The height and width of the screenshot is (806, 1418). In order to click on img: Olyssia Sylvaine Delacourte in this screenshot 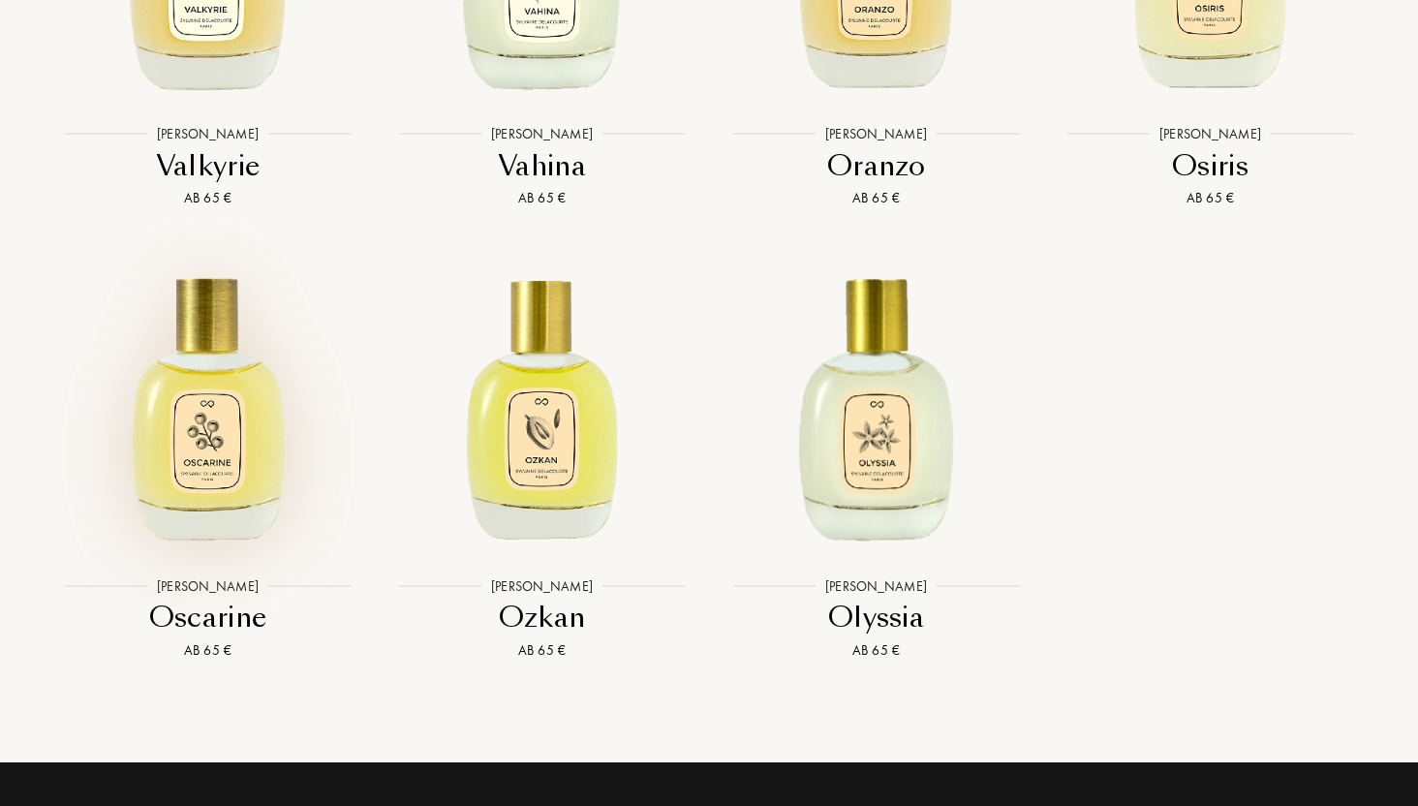, I will do `click(876, 404)`.